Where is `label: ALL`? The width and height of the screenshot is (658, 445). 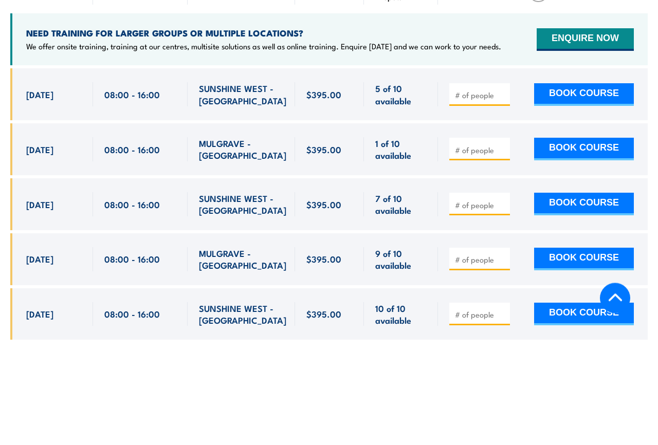
label: ALL is located at coordinates (252, 58).